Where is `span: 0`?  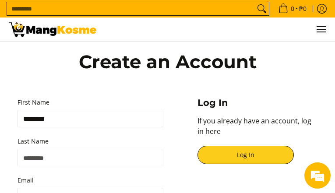 span: 0 is located at coordinates (293, 9).